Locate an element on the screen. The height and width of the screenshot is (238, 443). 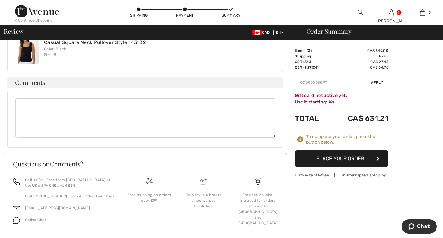
img: My Bag is located at coordinates (423, 12).